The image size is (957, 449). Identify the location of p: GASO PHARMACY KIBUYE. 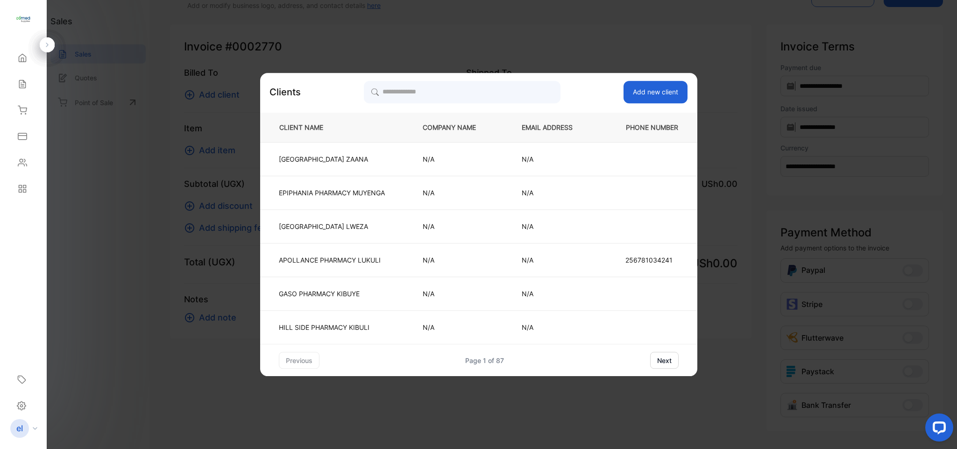
(332, 293).